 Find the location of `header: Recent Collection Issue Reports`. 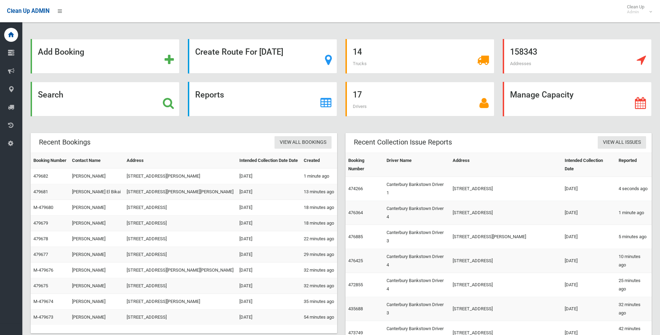

header: Recent Collection Issue Reports is located at coordinates (403, 142).